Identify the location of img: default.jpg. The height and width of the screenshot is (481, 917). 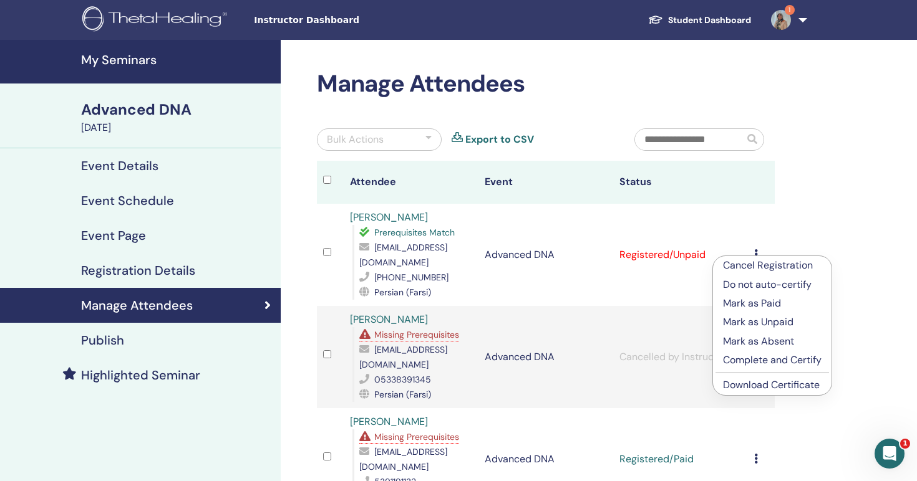
(781, 20).